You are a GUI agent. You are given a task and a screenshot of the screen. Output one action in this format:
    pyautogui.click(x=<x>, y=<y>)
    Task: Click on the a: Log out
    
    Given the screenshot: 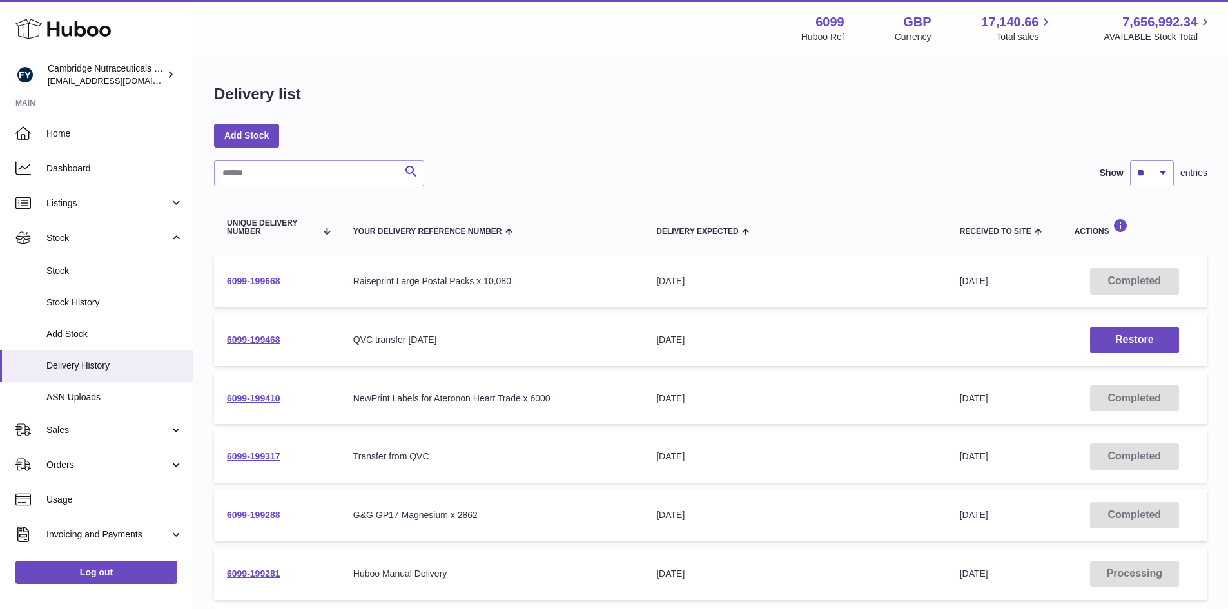 What is the action you would take?
    pyautogui.click(x=96, y=572)
    